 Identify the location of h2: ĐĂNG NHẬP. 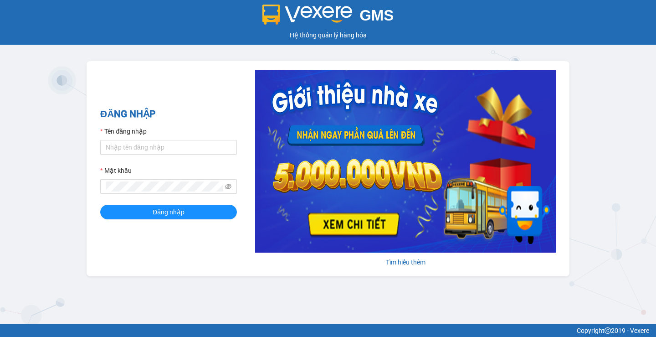
(168, 114).